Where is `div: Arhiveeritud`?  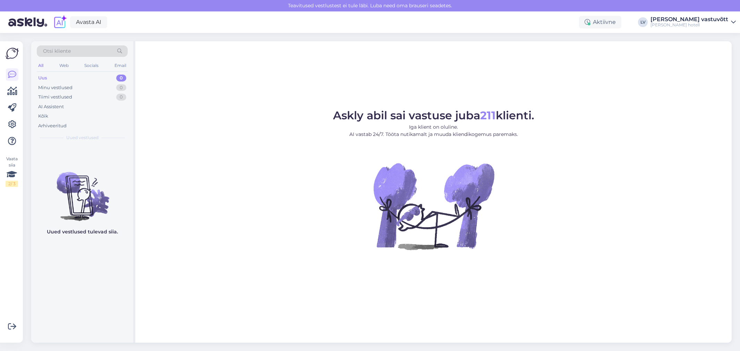
div: Arhiveeritud is located at coordinates (52, 126).